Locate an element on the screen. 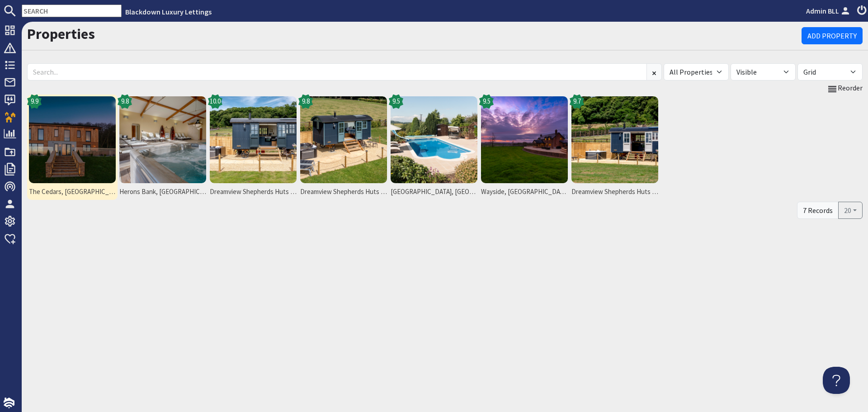 The height and width of the screenshot is (412, 868). a: Dreamview Shepherds Huts - Sweet Chestnut9.7 is located at coordinates (615, 147).